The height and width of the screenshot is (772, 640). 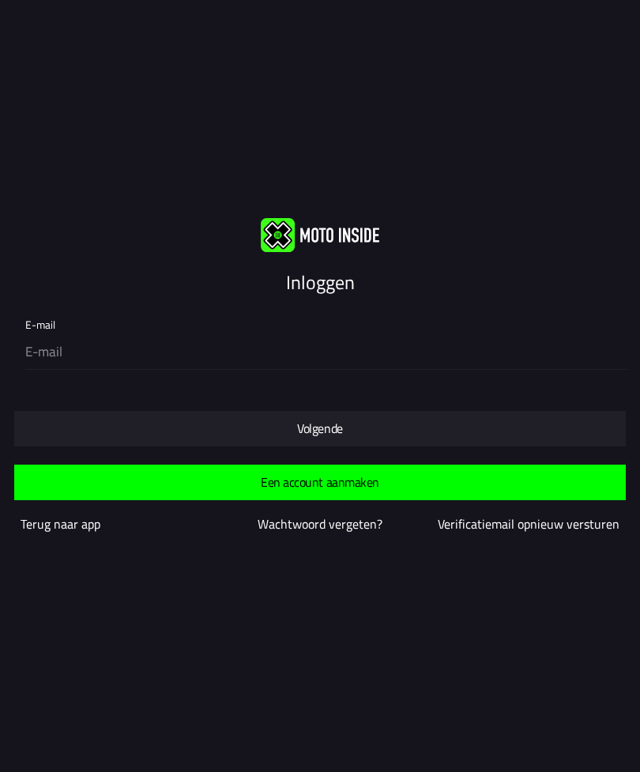 I want to click on ion-text: Volgende, so click(x=319, y=428).